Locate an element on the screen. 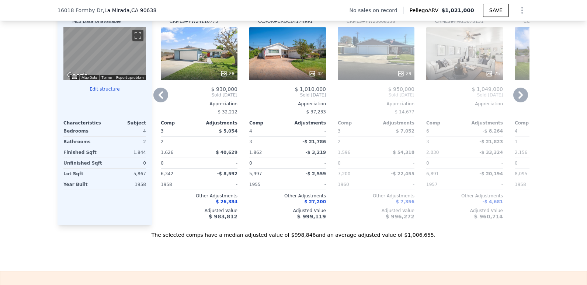 Image resolution: width=587 pixels, height=285 pixels. span: $ 950,000 is located at coordinates (401, 89).